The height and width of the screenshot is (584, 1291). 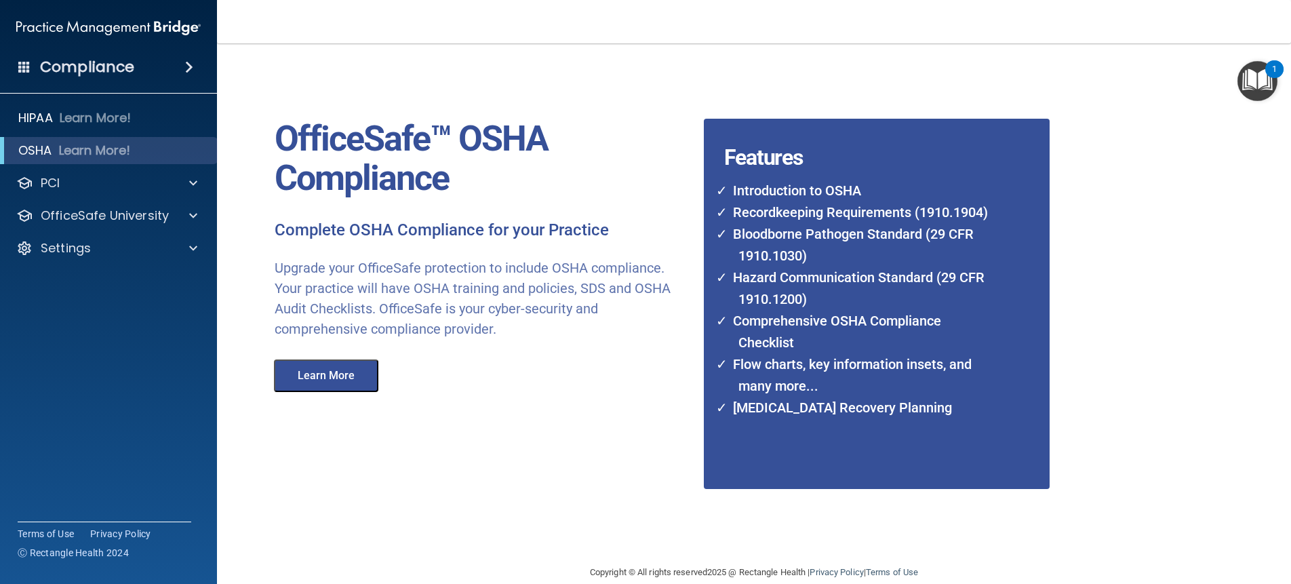 I want to click on li: Comprehensive OSHA Compliance Checklist, so click(x=860, y=331).